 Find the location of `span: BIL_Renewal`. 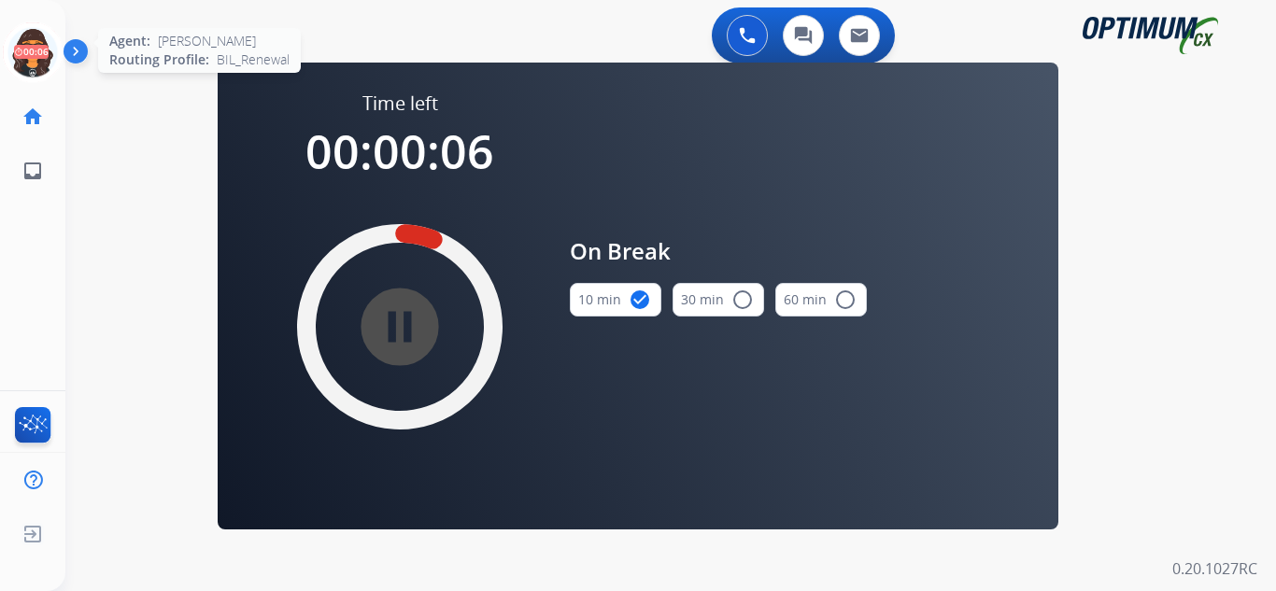

span: BIL_Renewal is located at coordinates (253, 60).